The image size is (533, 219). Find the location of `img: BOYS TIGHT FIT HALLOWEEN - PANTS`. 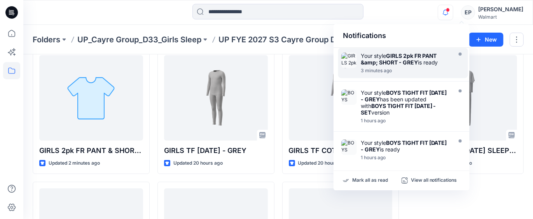

img: BOYS TIGHT FIT HALLOWEEN - PANTS is located at coordinates (349, 147).